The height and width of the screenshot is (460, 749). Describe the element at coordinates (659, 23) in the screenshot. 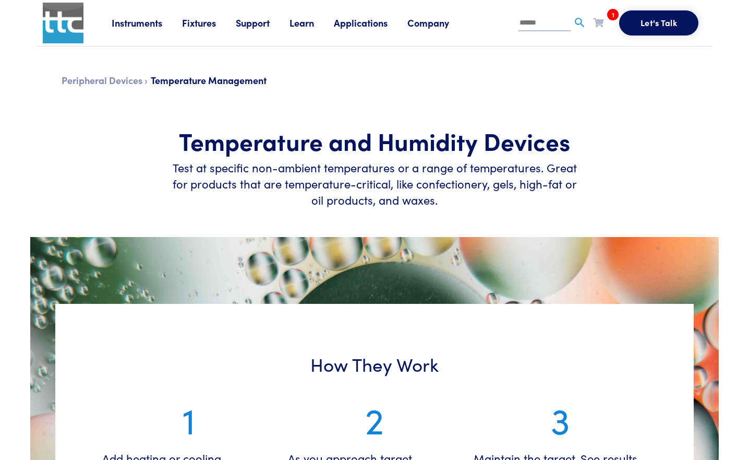

I see `button: Let's Talk` at that location.